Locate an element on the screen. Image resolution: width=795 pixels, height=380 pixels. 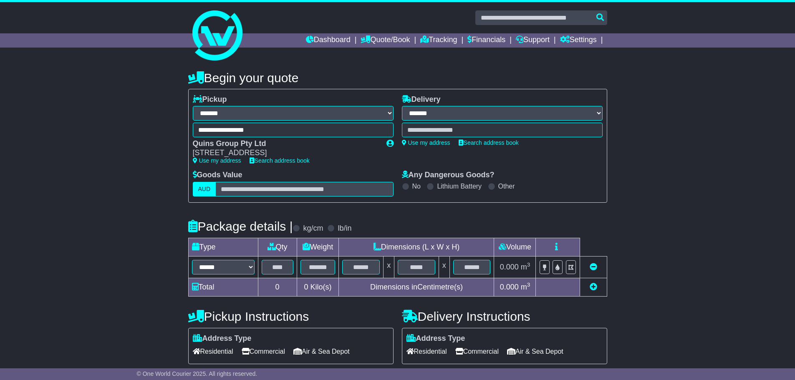
h4: Pickup Instructions is located at coordinates (291, 316).